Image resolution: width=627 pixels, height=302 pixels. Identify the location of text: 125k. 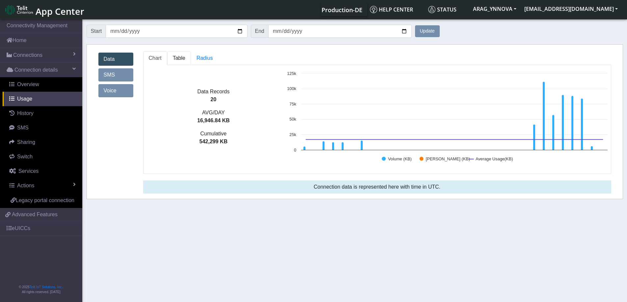
(291, 73).